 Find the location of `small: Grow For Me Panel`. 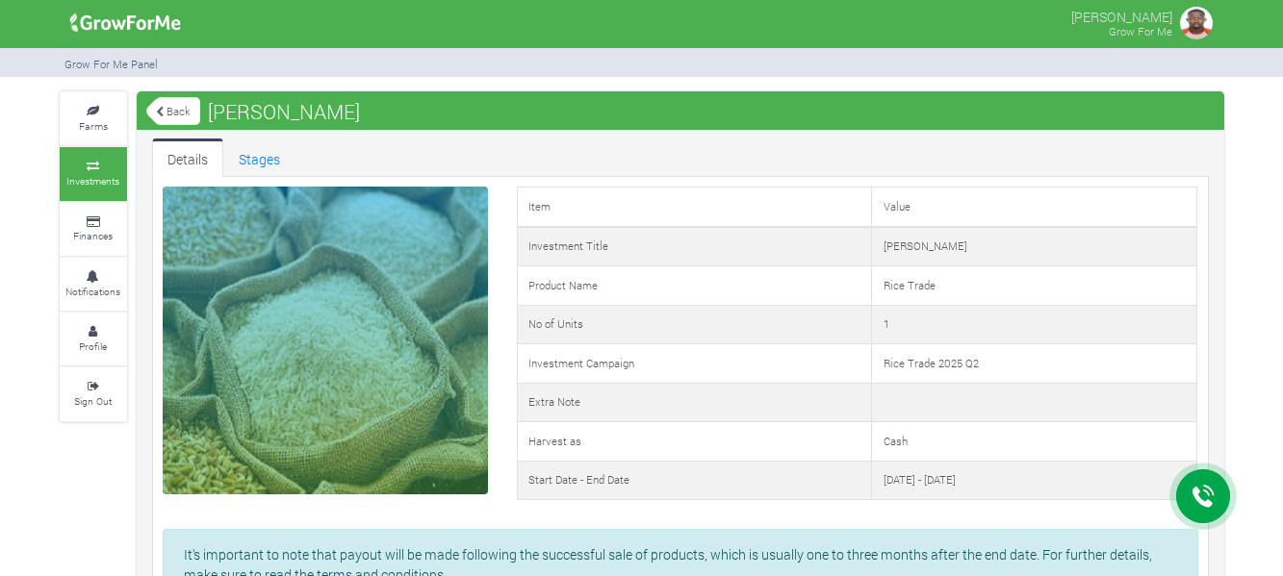

small: Grow For Me Panel is located at coordinates (111, 64).